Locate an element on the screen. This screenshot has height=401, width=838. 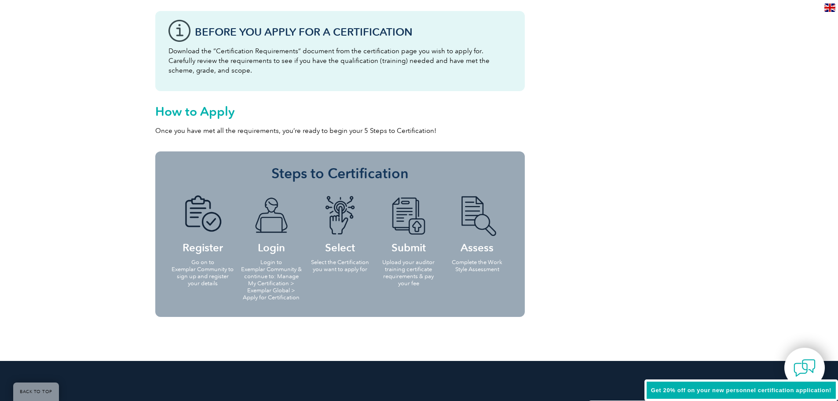
h4: Select is located at coordinates (340, 224).